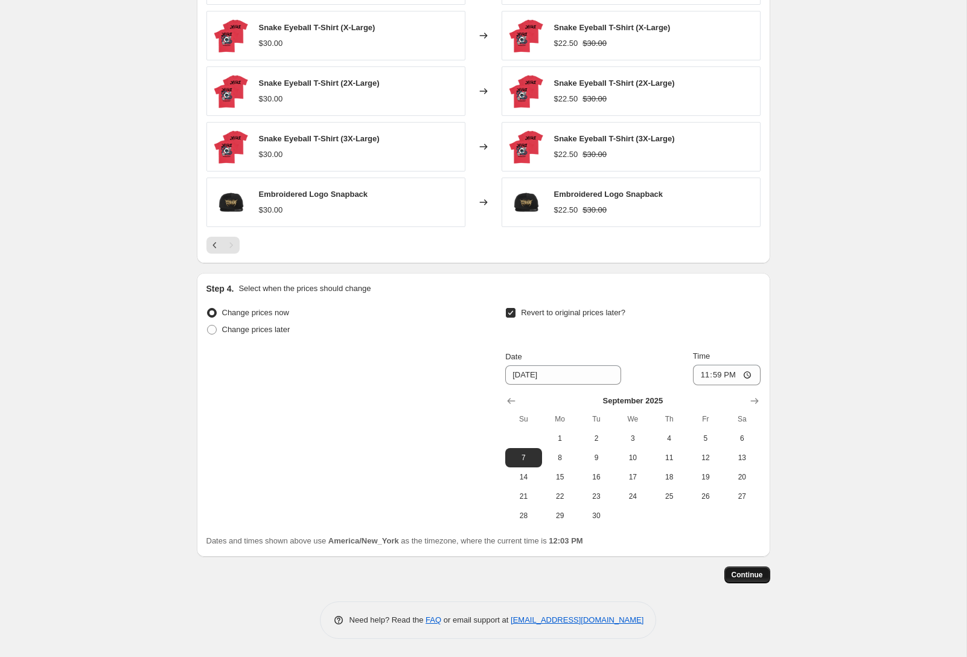  What do you see at coordinates (597, 496) in the screenshot?
I see `span: 23` at bounding box center [597, 496].